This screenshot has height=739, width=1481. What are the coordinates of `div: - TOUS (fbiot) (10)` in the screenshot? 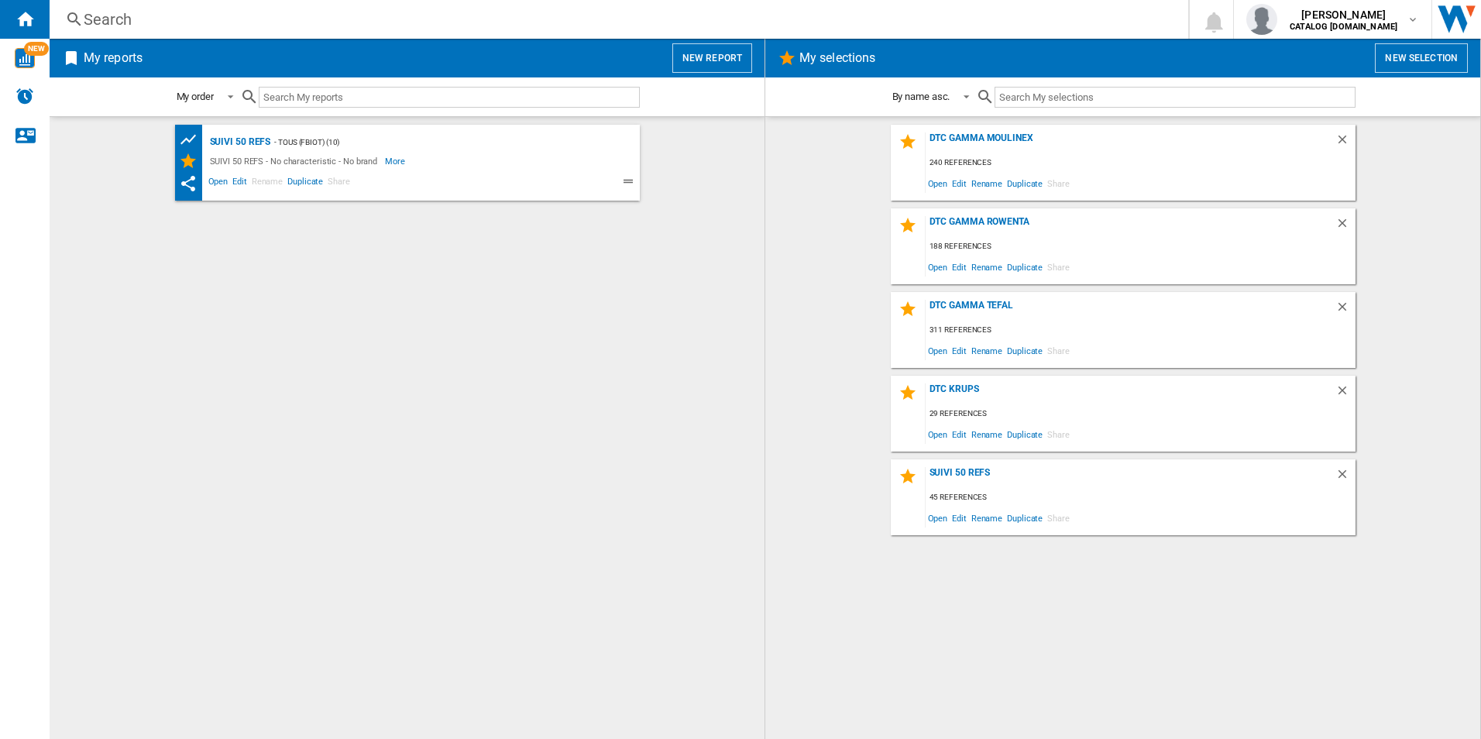 It's located at (439, 142).